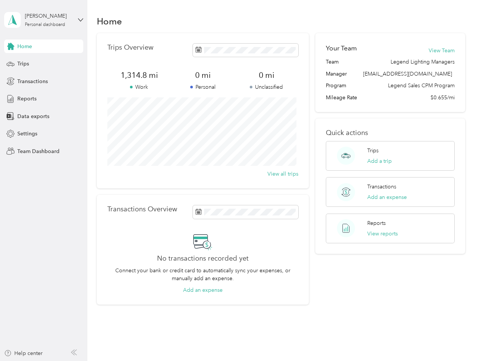 Image resolution: width=478 pixels, height=361 pixels. Describe the element at coordinates (38, 151) in the screenshot. I see `span: Team Dashboard` at that location.